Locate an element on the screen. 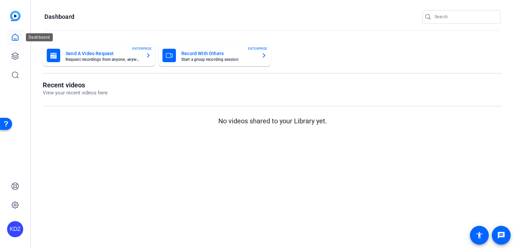 This screenshot has height=248, width=514. div: KDZ is located at coordinates (15, 229).